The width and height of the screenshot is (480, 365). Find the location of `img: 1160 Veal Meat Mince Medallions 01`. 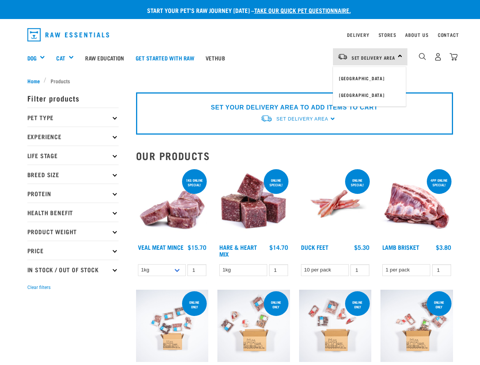

img: 1160 Veal Meat Mince Medallions 01 is located at coordinates (172, 204).